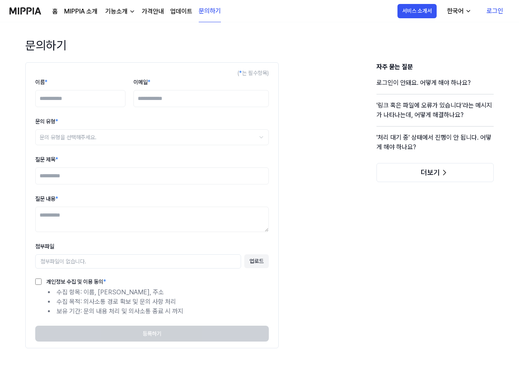  Describe the element at coordinates (181, 11) in the screenshot. I see `a: 업데이트` at that location.